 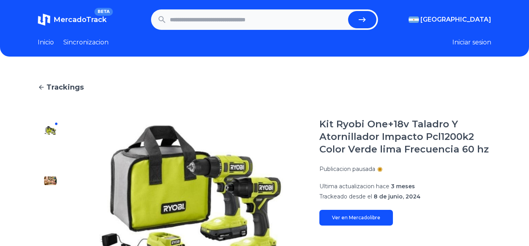 What do you see at coordinates (354, 186) in the screenshot?
I see `span: Ultima actualizacion hace` at bounding box center [354, 186].